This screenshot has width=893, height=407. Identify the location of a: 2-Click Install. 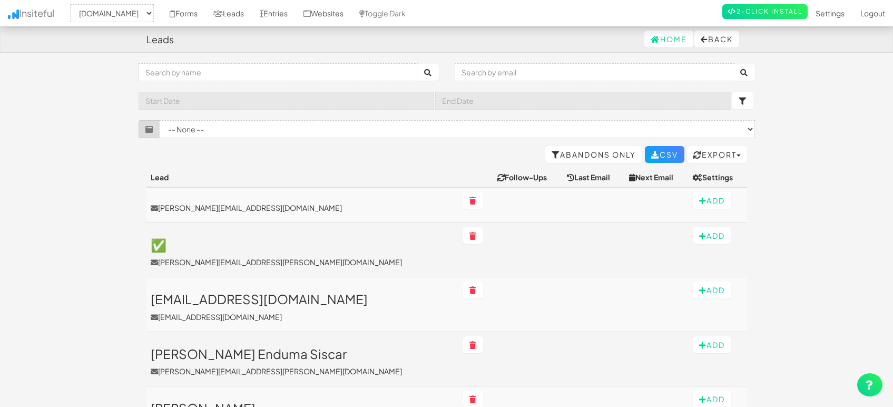
(765, 12).